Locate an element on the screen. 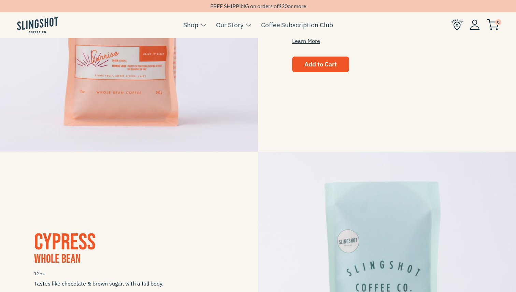  a: Learn More is located at coordinates (306, 41).